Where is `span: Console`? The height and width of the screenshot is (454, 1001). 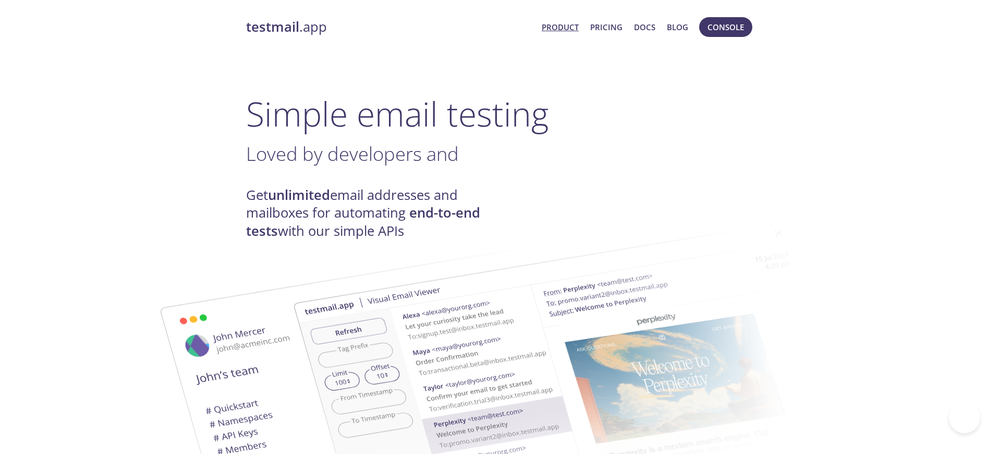 span: Console is located at coordinates (725, 27).